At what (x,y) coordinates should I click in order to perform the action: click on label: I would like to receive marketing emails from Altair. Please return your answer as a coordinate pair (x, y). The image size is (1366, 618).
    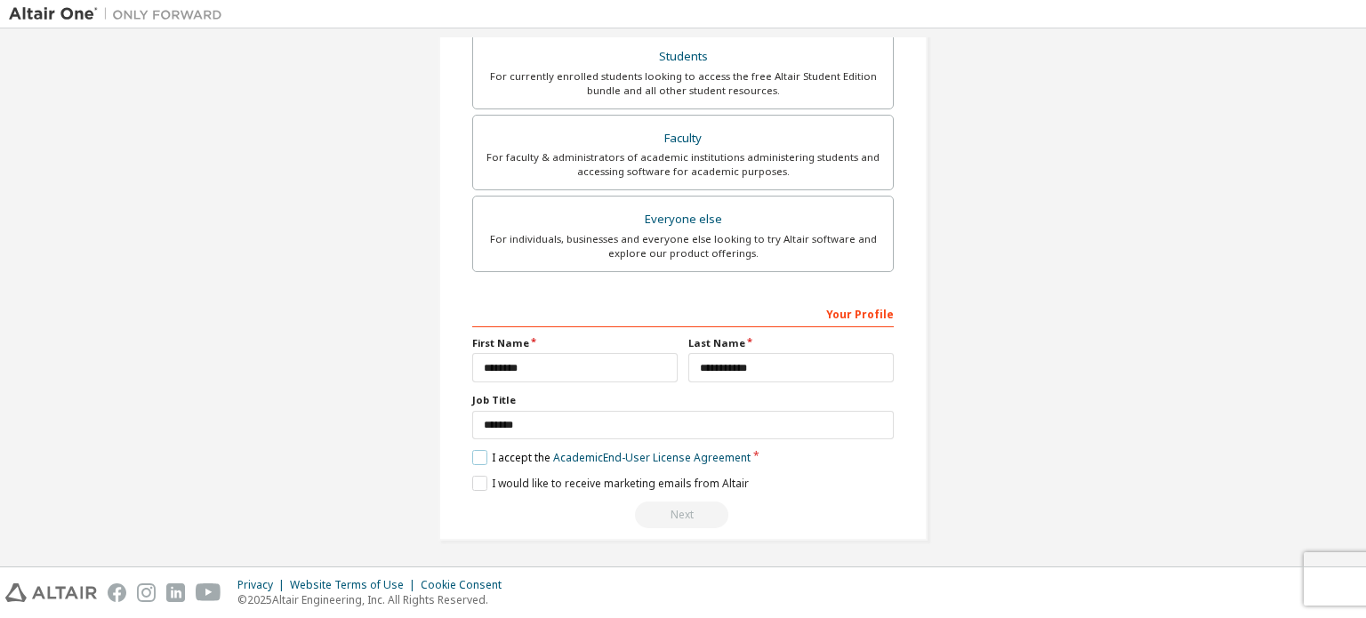
    Looking at the image, I should click on (610, 483).